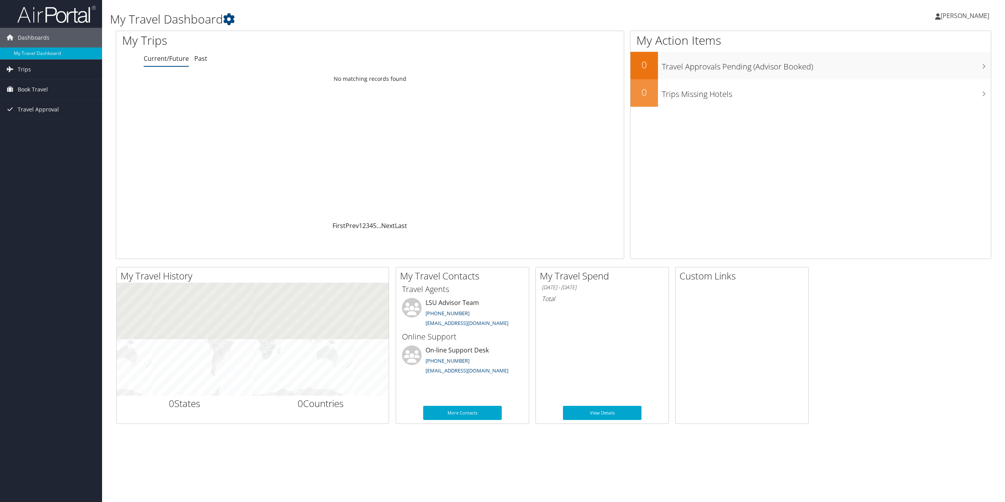 The height and width of the screenshot is (502, 1005). What do you see at coordinates (406, 19) in the screenshot?
I see `h1: My Travel Dashboard` at bounding box center [406, 19].